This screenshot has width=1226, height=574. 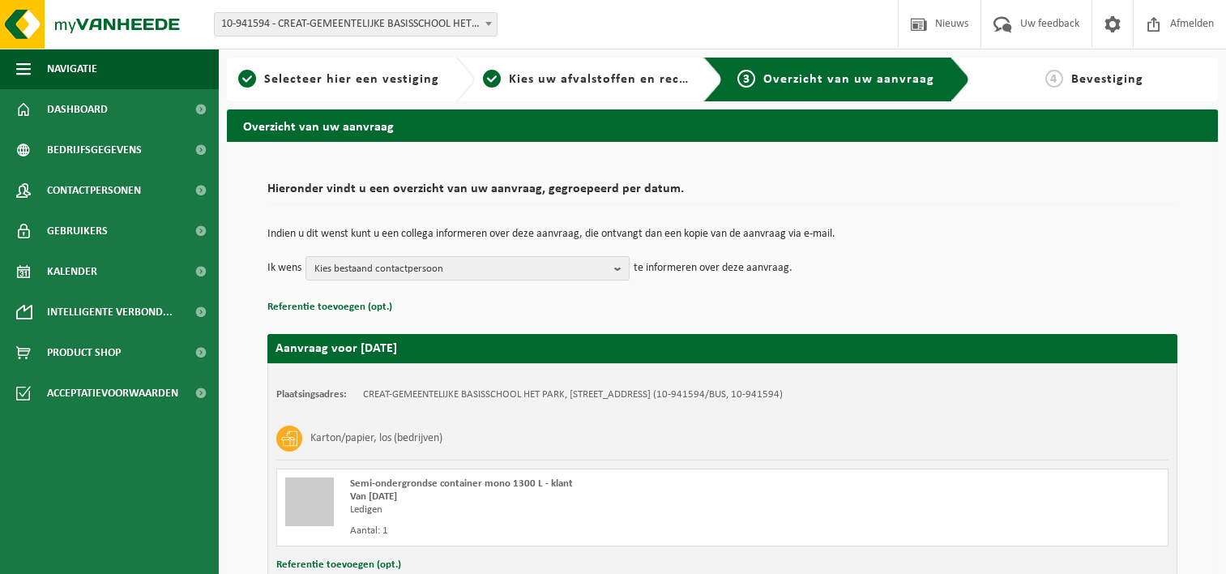 I want to click on span: 1, so click(x=247, y=79).